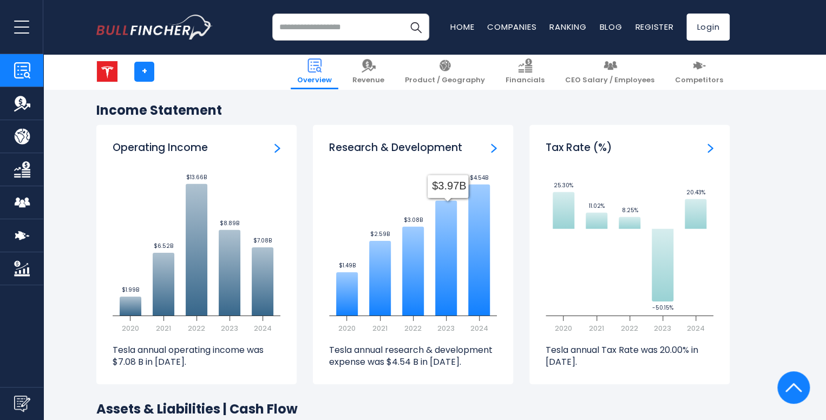 This screenshot has width=826, height=420. What do you see at coordinates (610, 27) in the screenshot?
I see `a: Blog` at bounding box center [610, 27].